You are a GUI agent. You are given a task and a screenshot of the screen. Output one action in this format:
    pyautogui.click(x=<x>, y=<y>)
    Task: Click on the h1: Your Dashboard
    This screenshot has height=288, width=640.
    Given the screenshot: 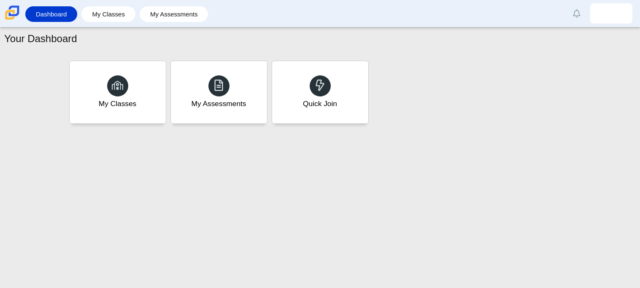 What is the action you would take?
    pyautogui.click(x=40, y=39)
    